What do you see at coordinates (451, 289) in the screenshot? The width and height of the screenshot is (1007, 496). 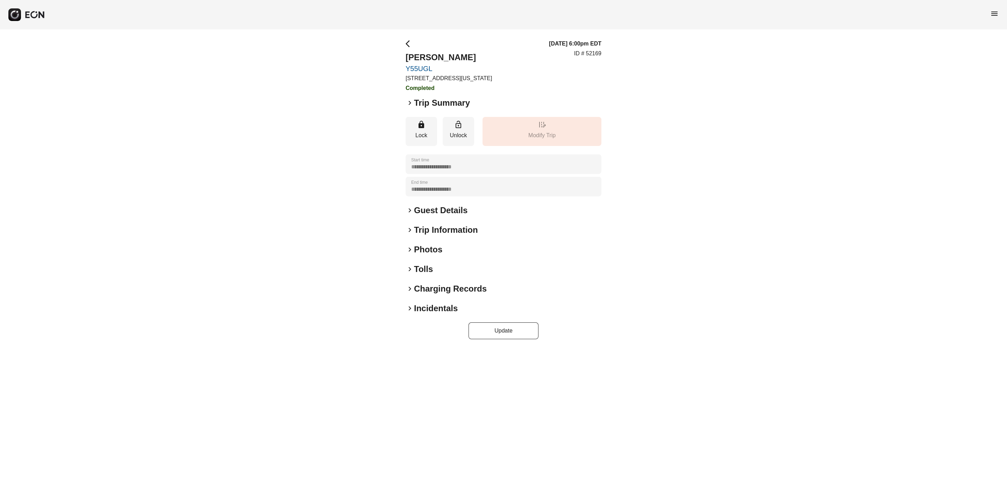 I see `h2: Charging Records` at bounding box center [451, 289].